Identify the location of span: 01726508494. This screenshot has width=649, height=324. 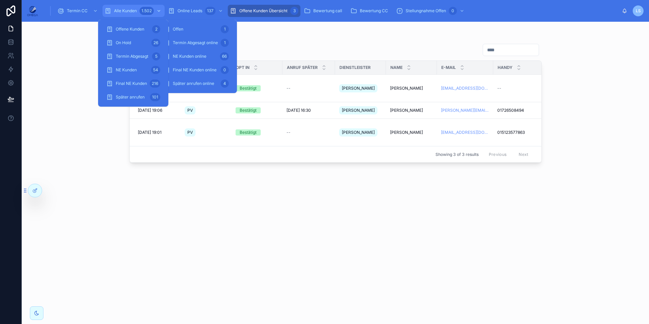
(510, 110).